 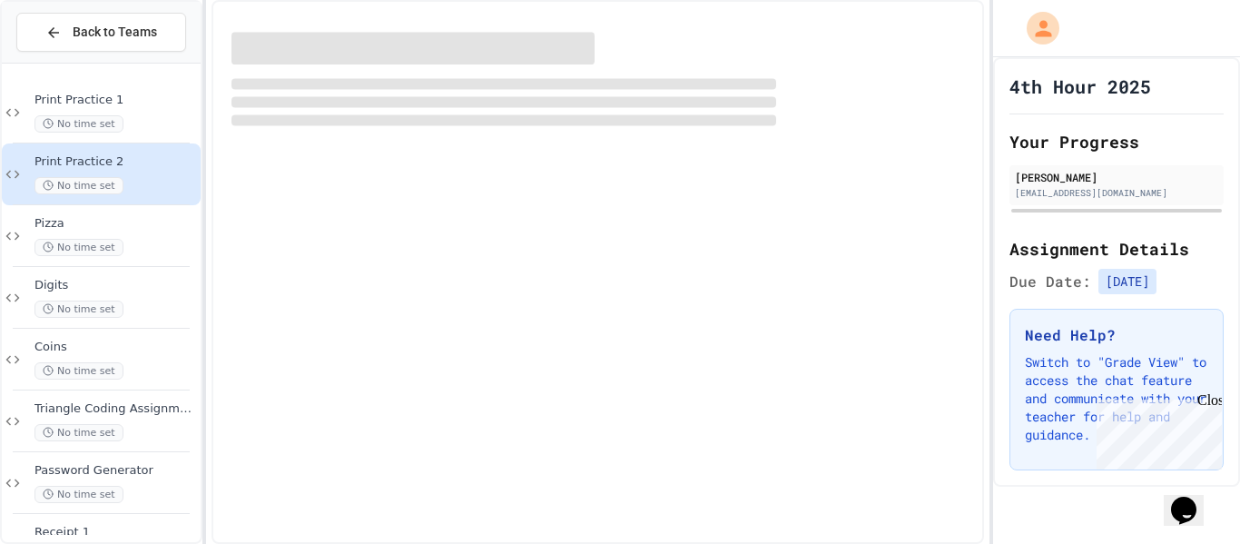 I want to click on span: Due Date:, so click(x=1050, y=281).